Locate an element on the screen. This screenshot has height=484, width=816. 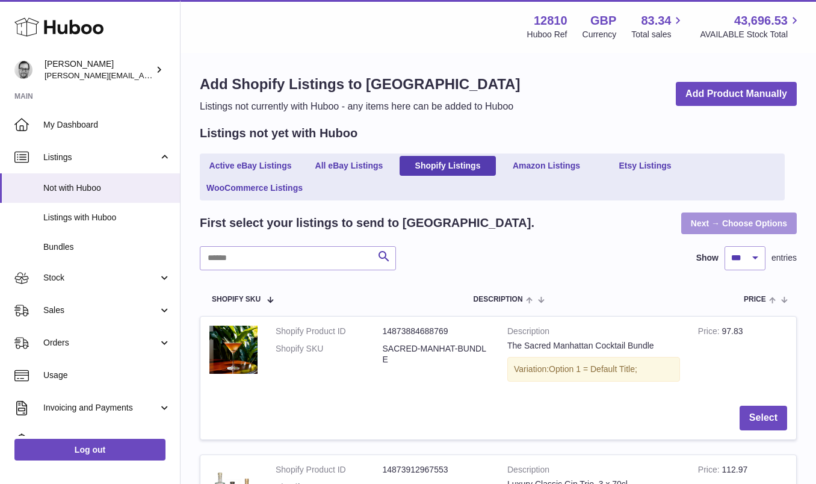
button: Select is located at coordinates (763, 418).